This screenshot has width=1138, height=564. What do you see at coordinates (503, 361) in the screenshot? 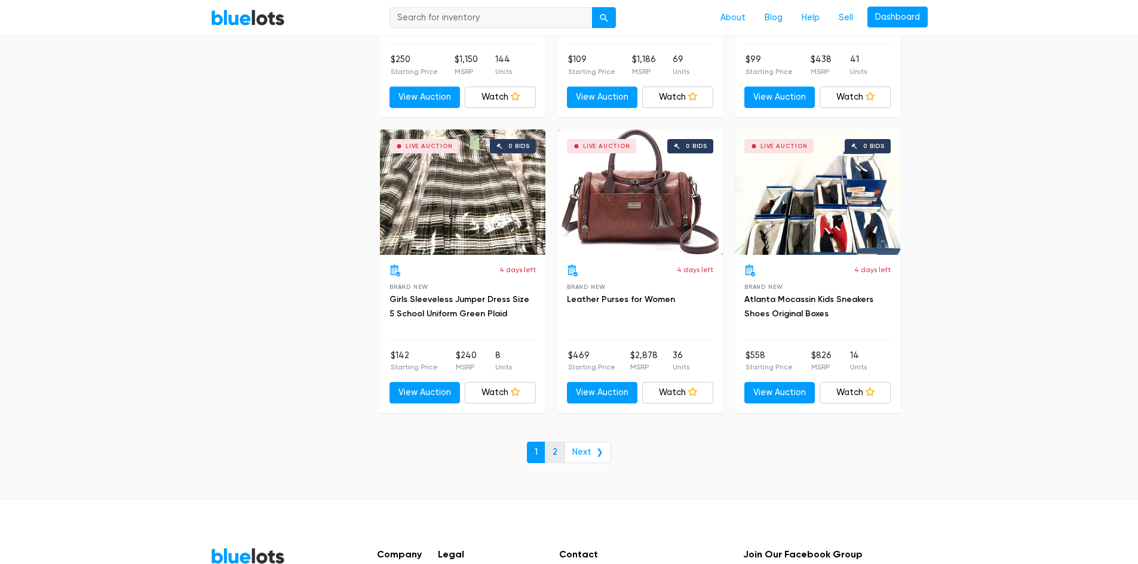
I see `li: 8` at bounding box center [503, 361].